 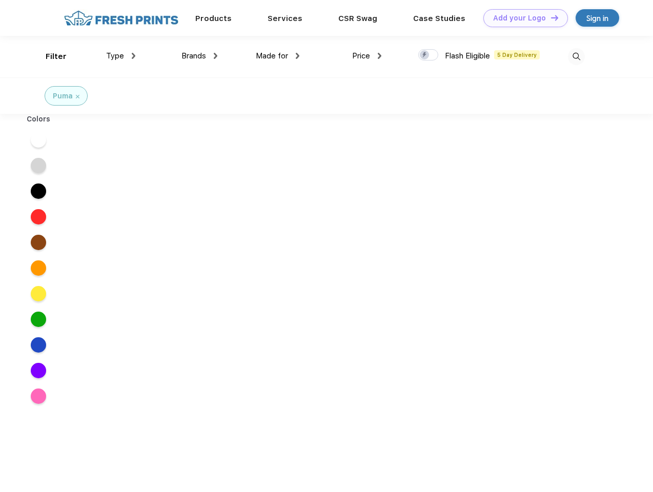 What do you see at coordinates (597, 18) in the screenshot?
I see `a: Sign in` at bounding box center [597, 18].